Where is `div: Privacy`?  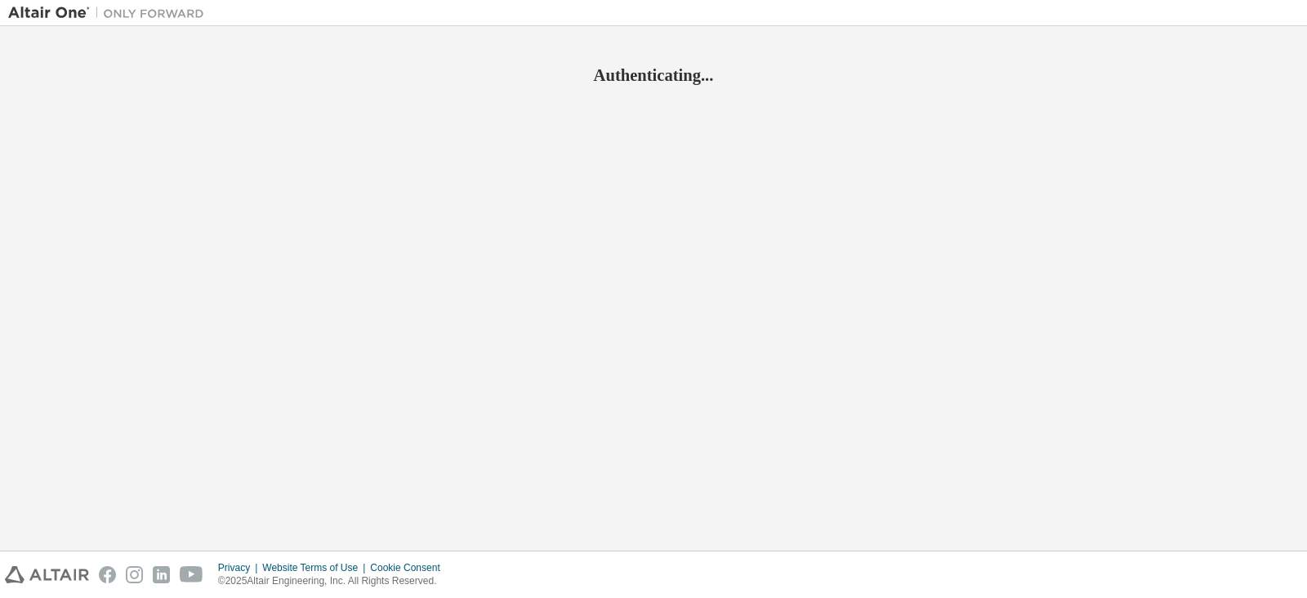 div: Privacy is located at coordinates (240, 568).